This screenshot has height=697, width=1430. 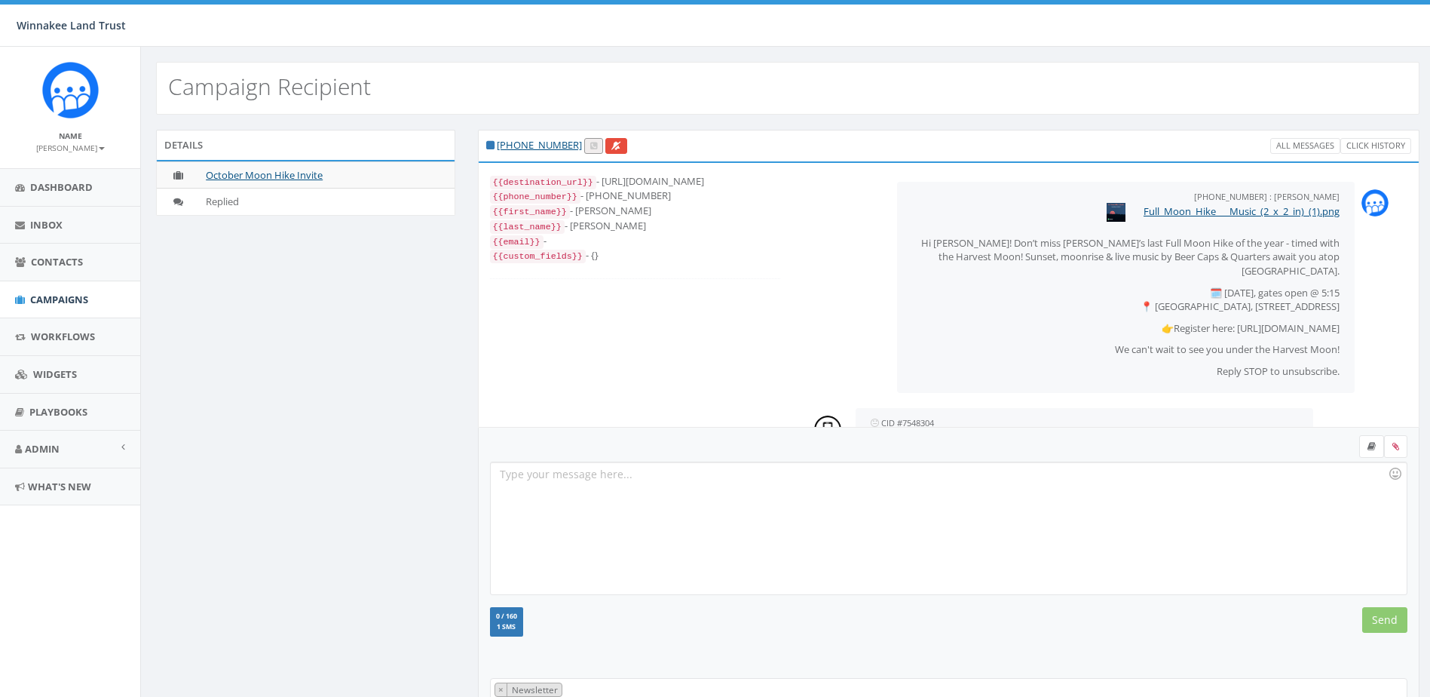 What do you see at coordinates (46, 225) in the screenshot?
I see `span: Inbox` at bounding box center [46, 225].